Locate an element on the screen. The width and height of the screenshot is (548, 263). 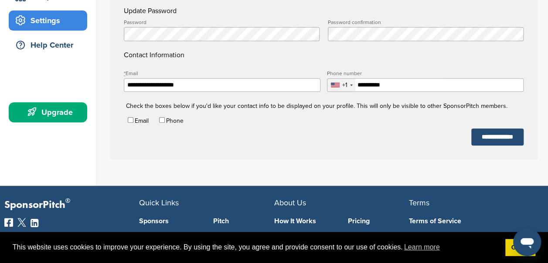
div: Upgrade is located at coordinates (50, 112).